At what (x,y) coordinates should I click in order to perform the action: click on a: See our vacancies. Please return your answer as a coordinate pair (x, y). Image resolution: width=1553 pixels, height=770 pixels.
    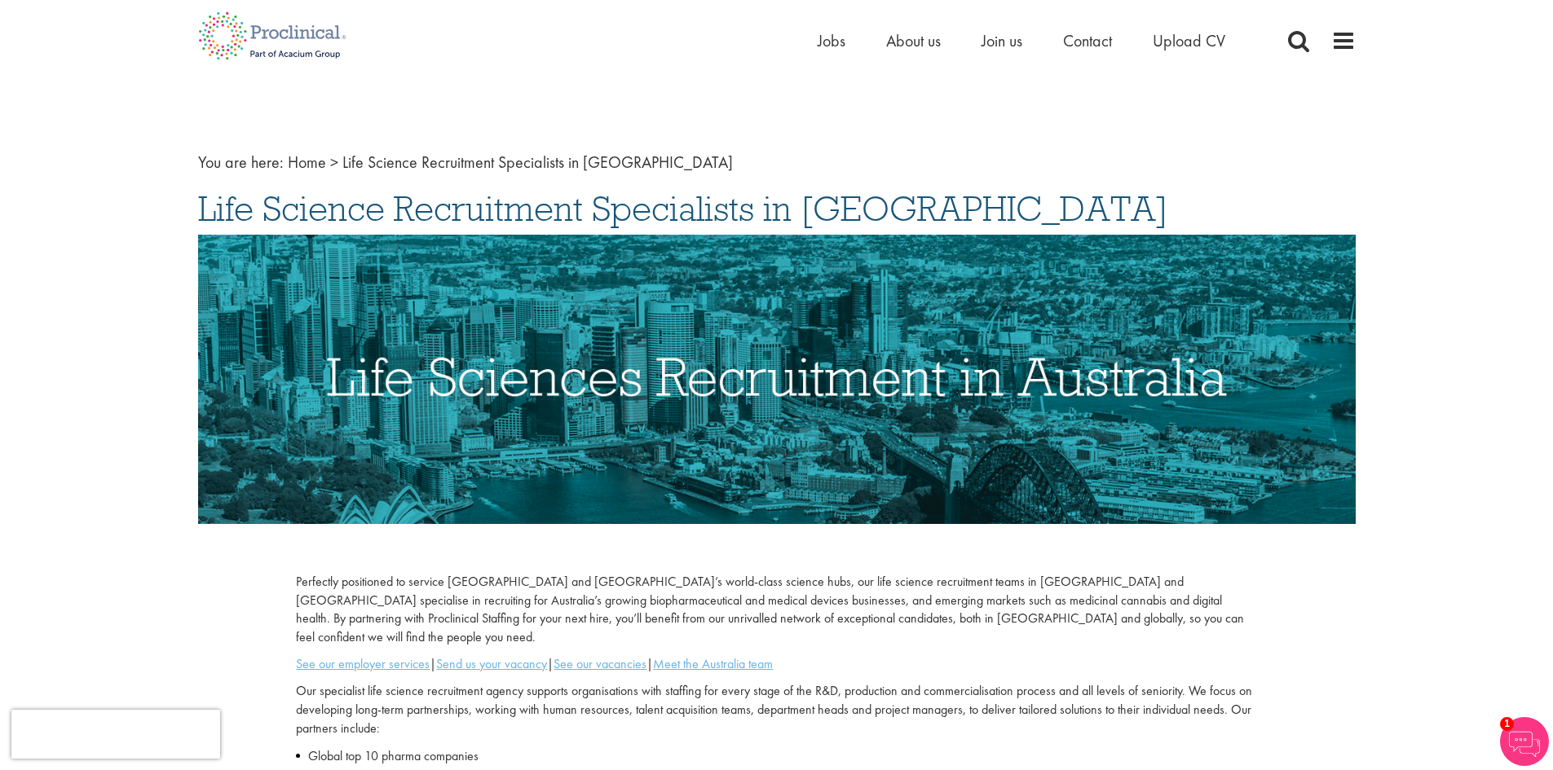
    Looking at the image, I should click on (600, 663).